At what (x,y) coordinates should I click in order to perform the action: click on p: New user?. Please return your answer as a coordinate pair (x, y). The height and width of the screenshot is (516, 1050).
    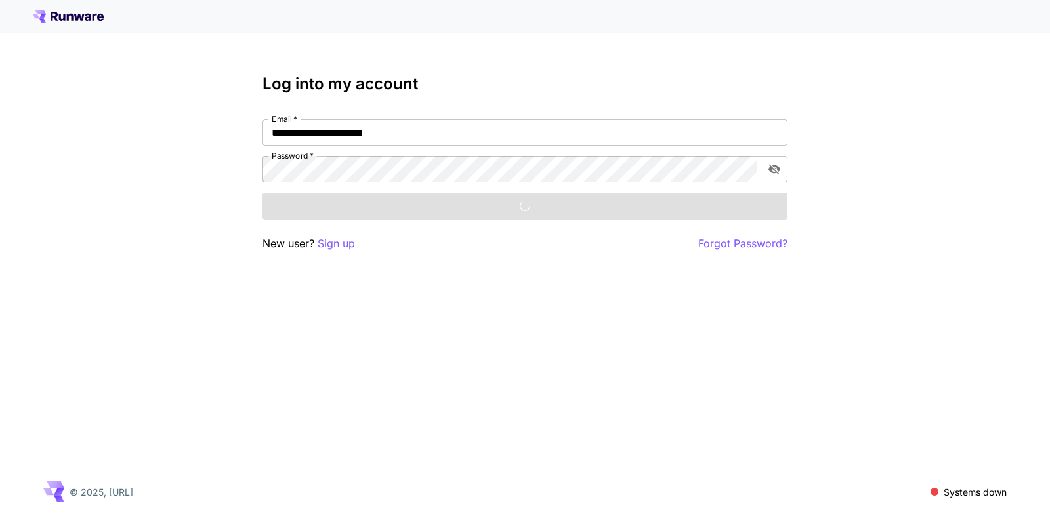
    Looking at the image, I should click on (308, 243).